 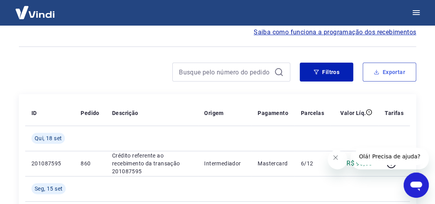 What do you see at coordinates (312, 113) in the screenshot?
I see `p: Parcelas` at bounding box center [312, 113].